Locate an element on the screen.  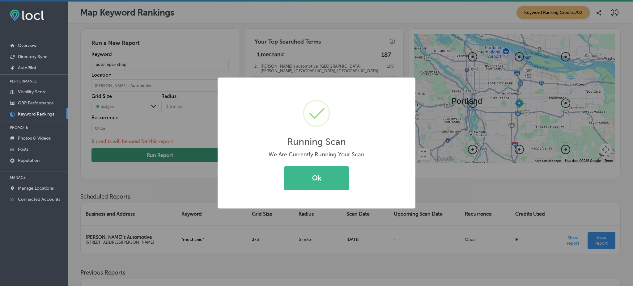
img: fda3e92497d09a02dc62c9cd864e3231.png is located at coordinates (27, 15).